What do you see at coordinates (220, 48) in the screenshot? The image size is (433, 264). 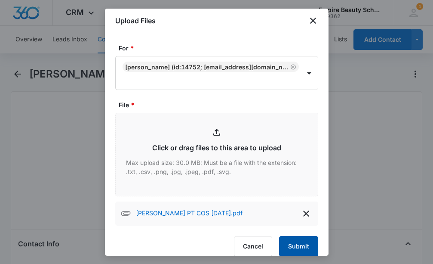 I see `label: For` at bounding box center [220, 48].